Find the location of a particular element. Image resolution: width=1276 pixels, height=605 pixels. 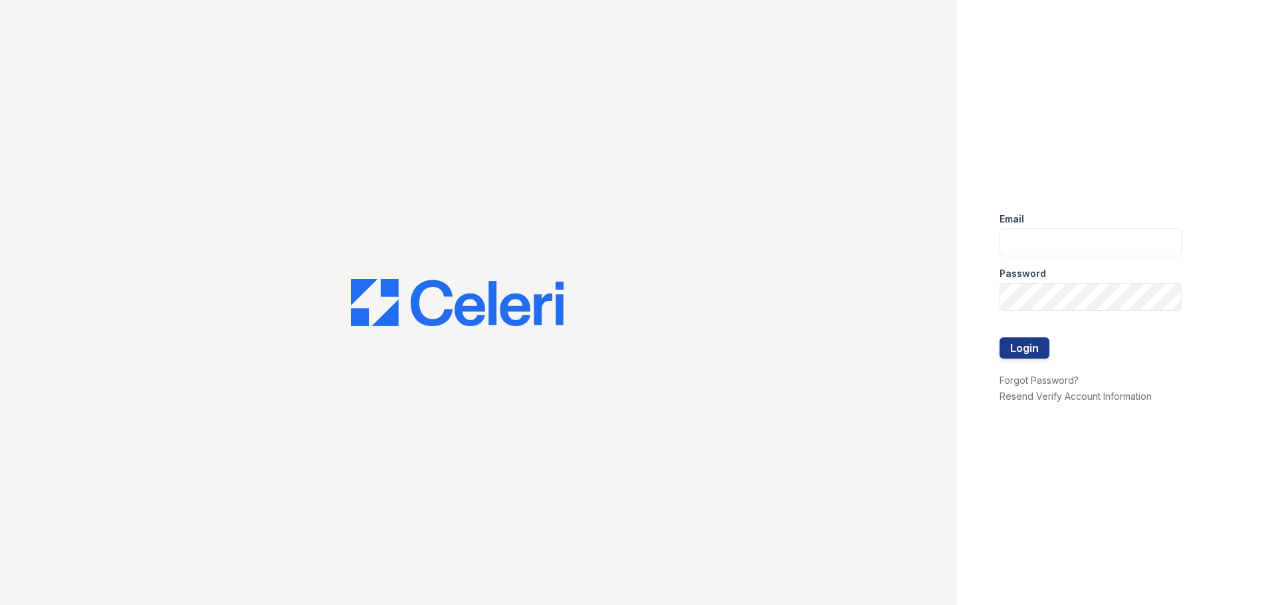

img: CE_Logo_Blue-a8612792a0a2168367f1c8372b55b34899dd931a85d93a1a3d3e32e68fde9ad4.png is located at coordinates (457, 303).